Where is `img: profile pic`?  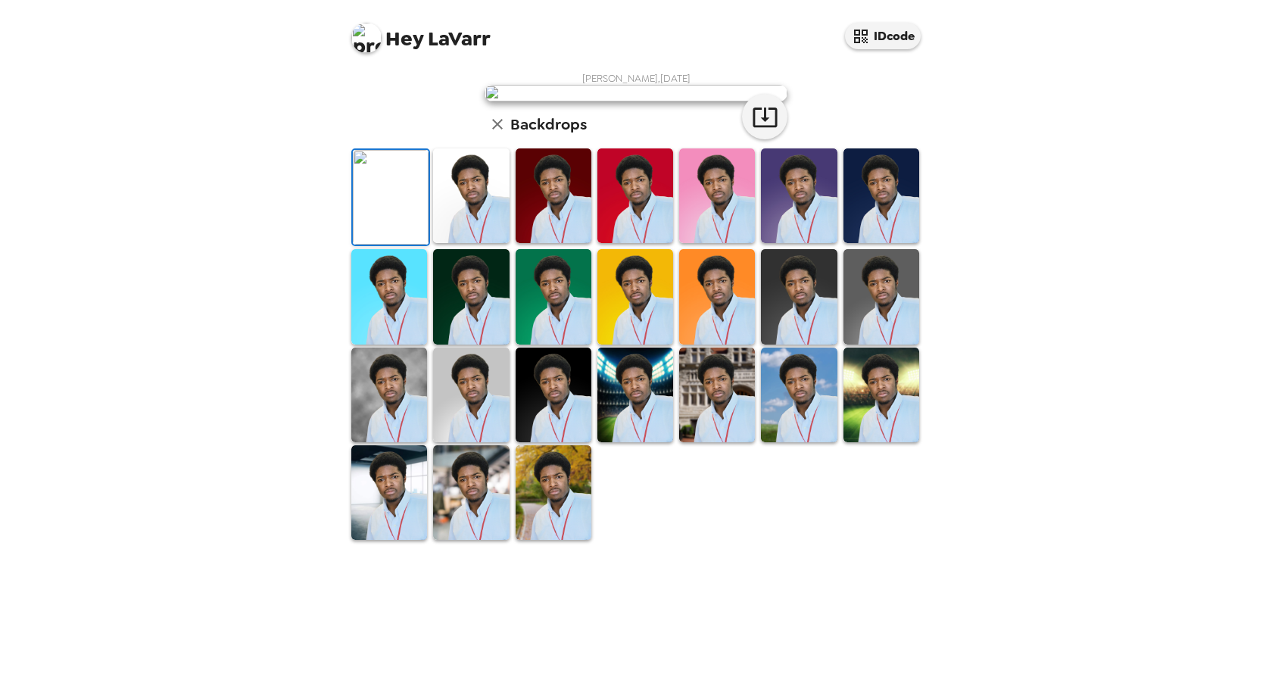 img: profile pic is located at coordinates (366, 38).